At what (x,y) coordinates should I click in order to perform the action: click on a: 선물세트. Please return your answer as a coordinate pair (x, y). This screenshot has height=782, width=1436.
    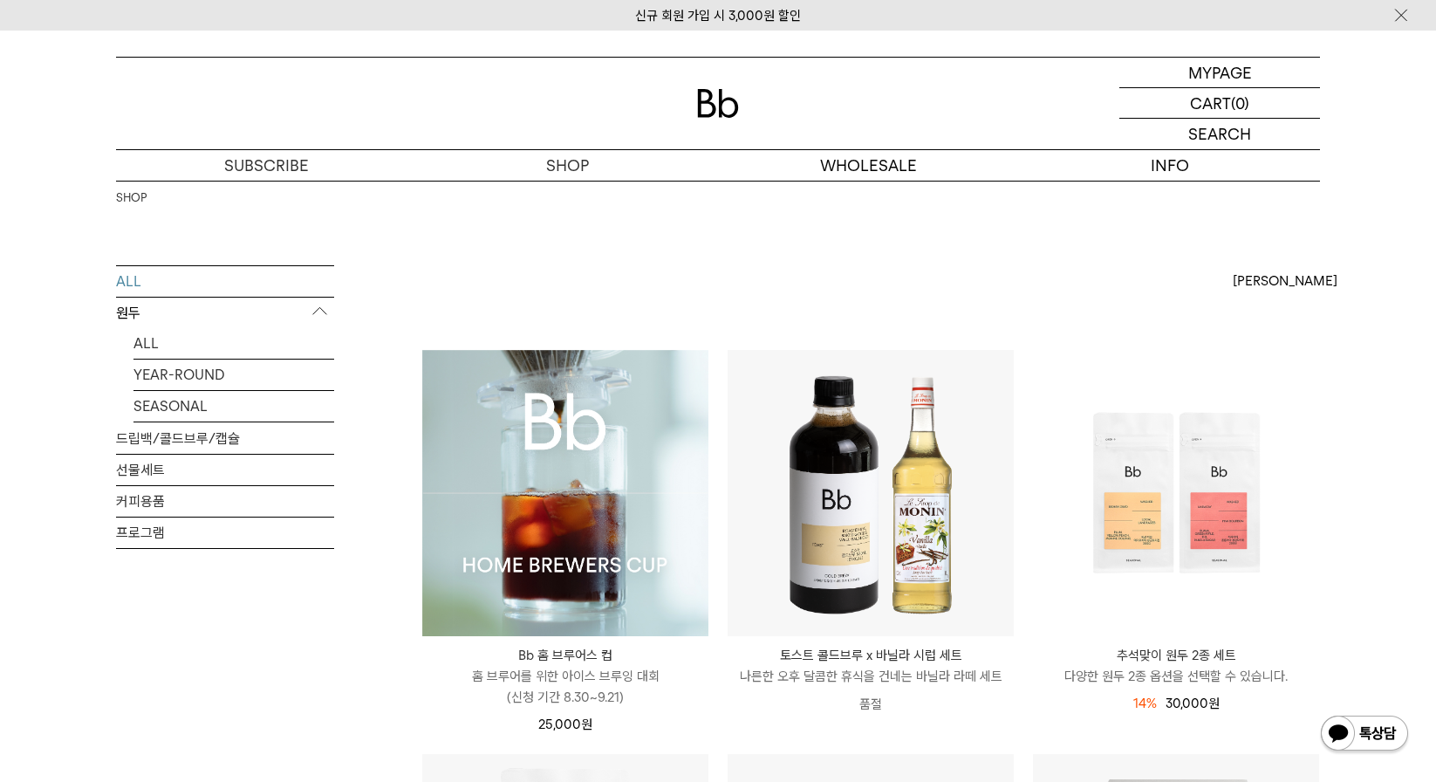
    Looking at the image, I should click on (225, 470).